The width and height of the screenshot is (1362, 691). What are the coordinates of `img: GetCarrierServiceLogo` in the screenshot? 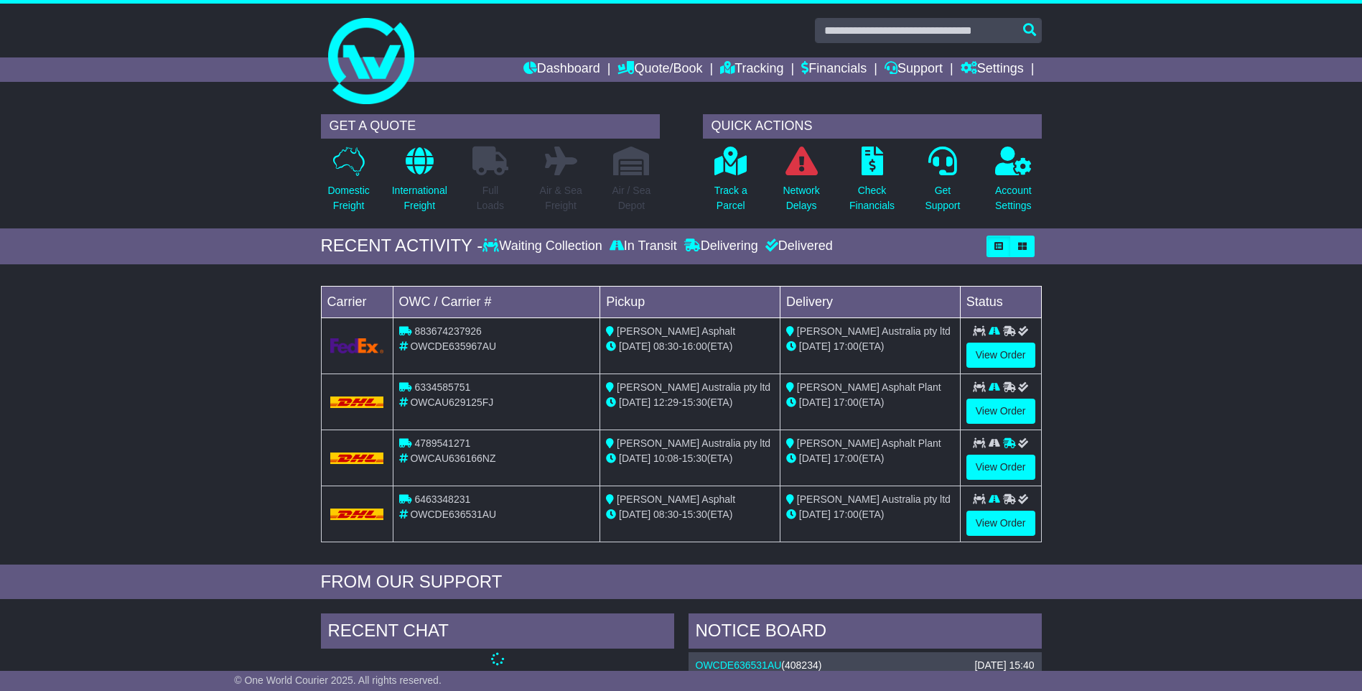 It's located at (357, 345).